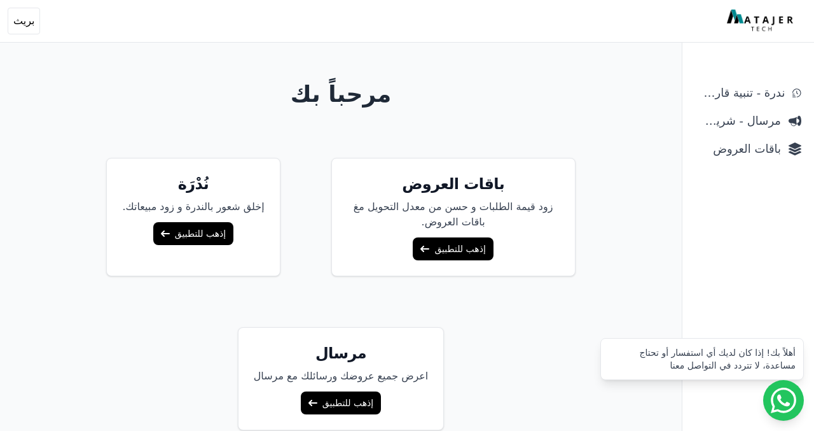  What do you see at coordinates (193, 184) in the screenshot?
I see `h5: نُدْرَة` at bounding box center [193, 184].